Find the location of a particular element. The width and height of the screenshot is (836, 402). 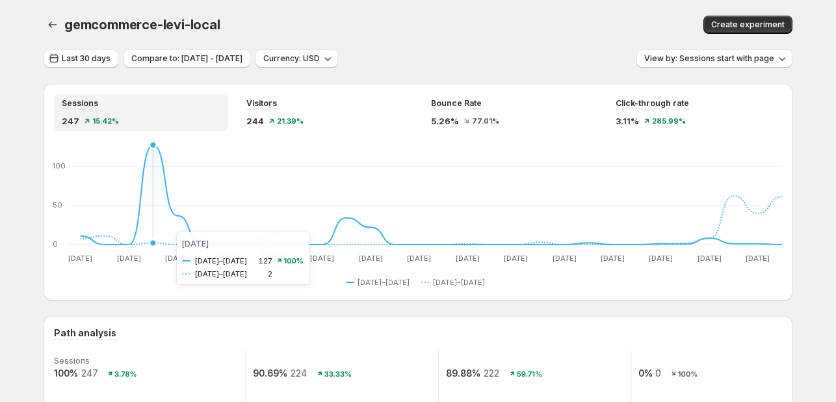

text: 89.88% is located at coordinates (463, 372).